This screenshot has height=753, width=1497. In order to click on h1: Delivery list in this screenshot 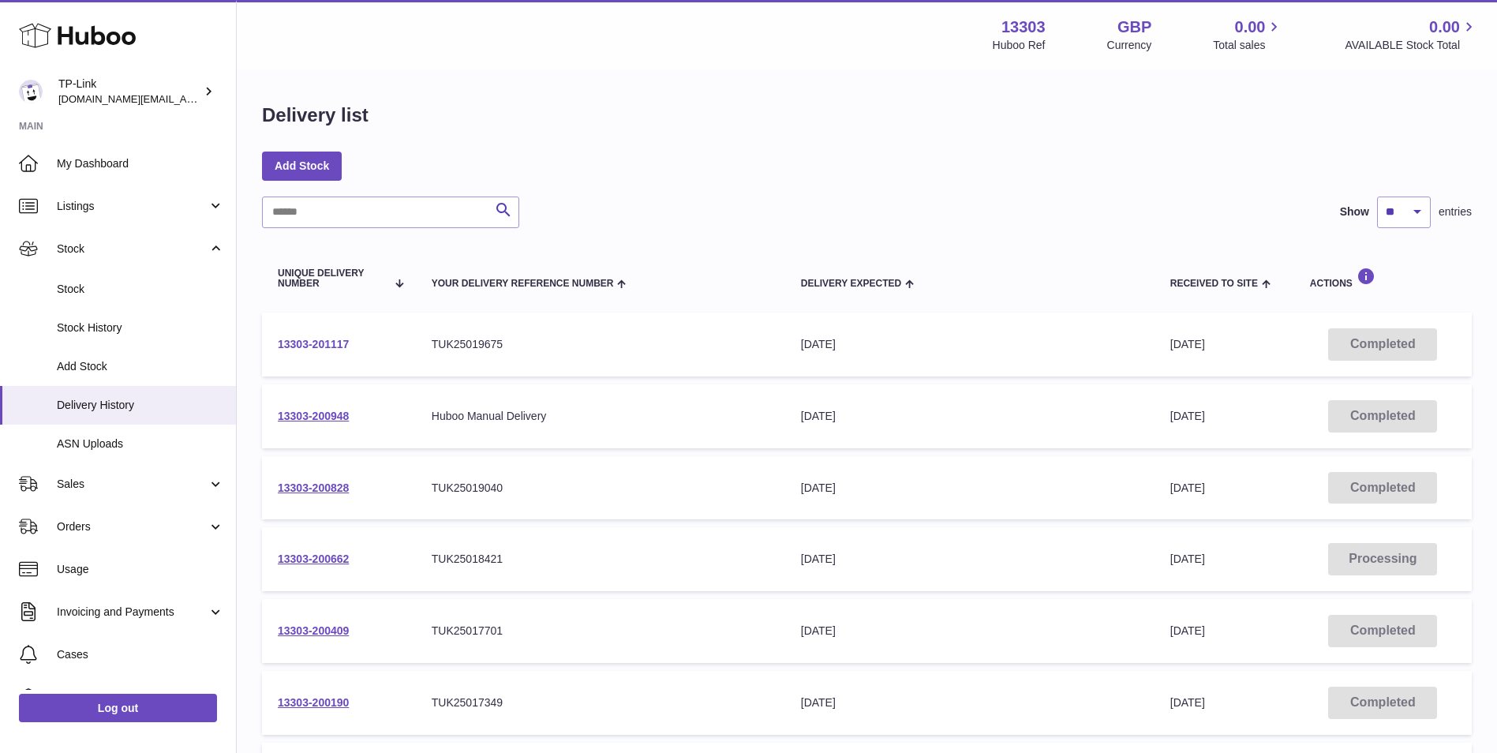, I will do `click(315, 115)`.